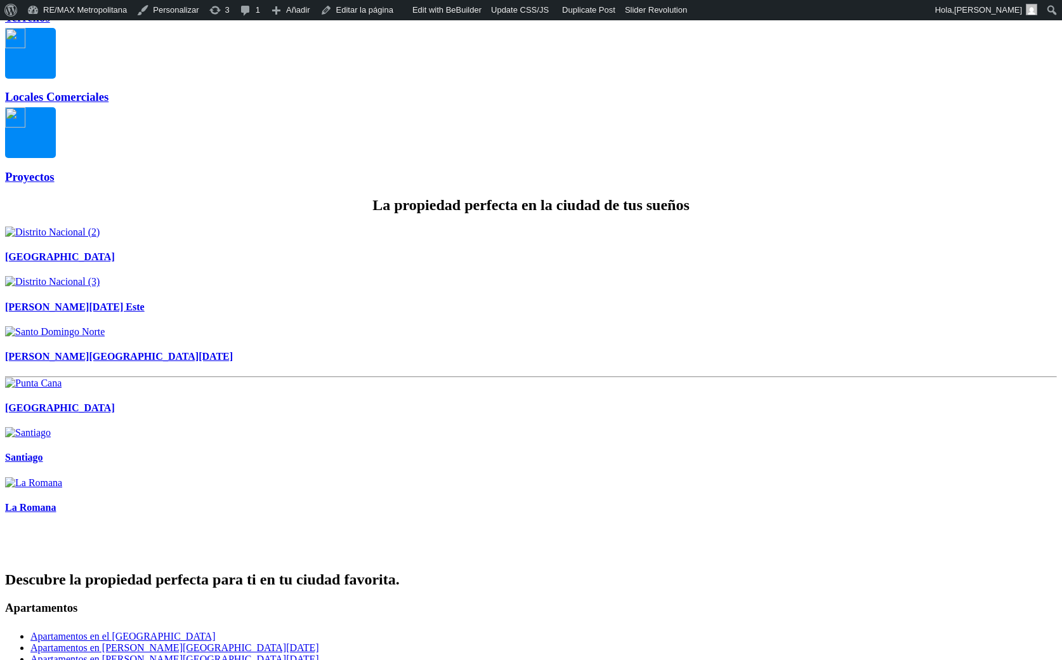 The height and width of the screenshot is (660, 1062). What do you see at coordinates (28, 433) in the screenshot?
I see `img: Santiago` at bounding box center [28, 433].